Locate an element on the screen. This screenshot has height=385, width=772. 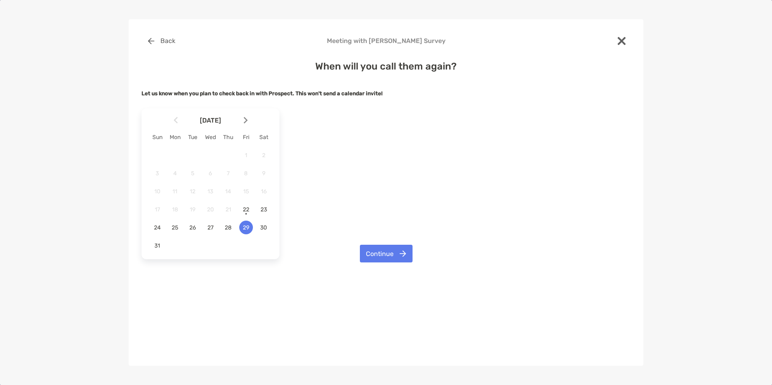
span: 5 is located at coordinates (193, 173).